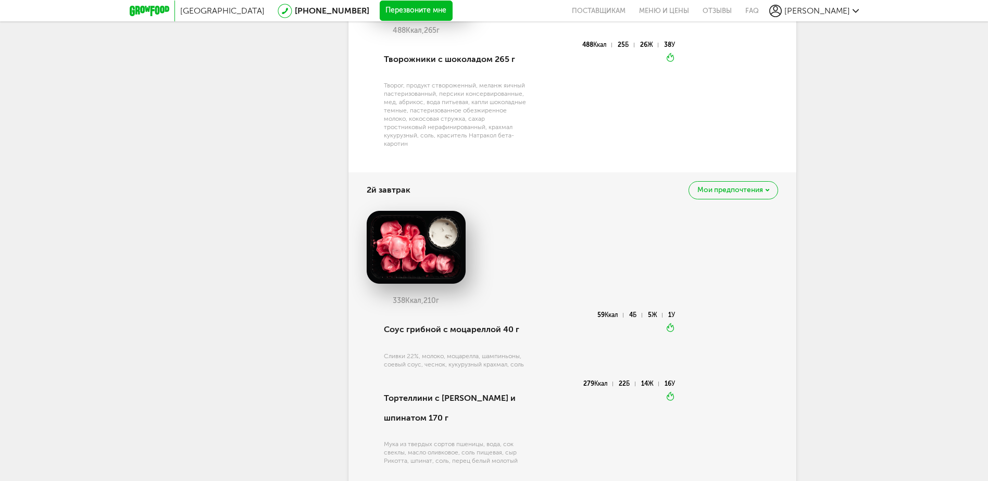  Describe the element at coordinates (627, 384) in the screenshot. I see `div: 22` at that location.